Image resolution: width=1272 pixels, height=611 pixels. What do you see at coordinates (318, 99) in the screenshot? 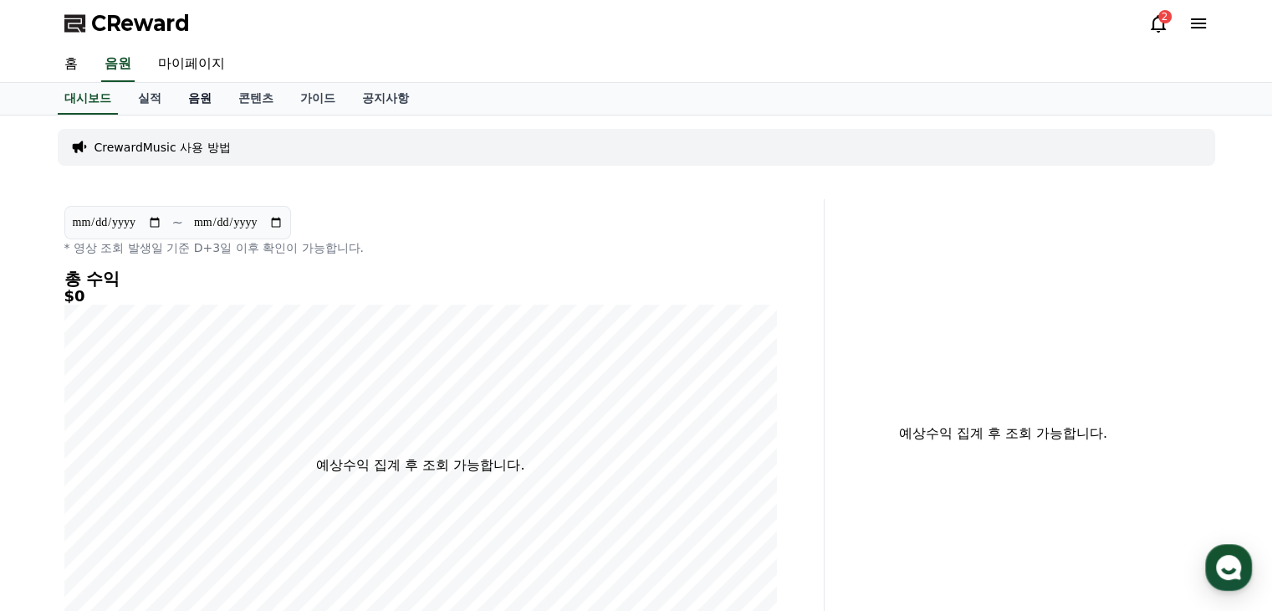
I see `a: 가이드` at bounding box center [318, 99].